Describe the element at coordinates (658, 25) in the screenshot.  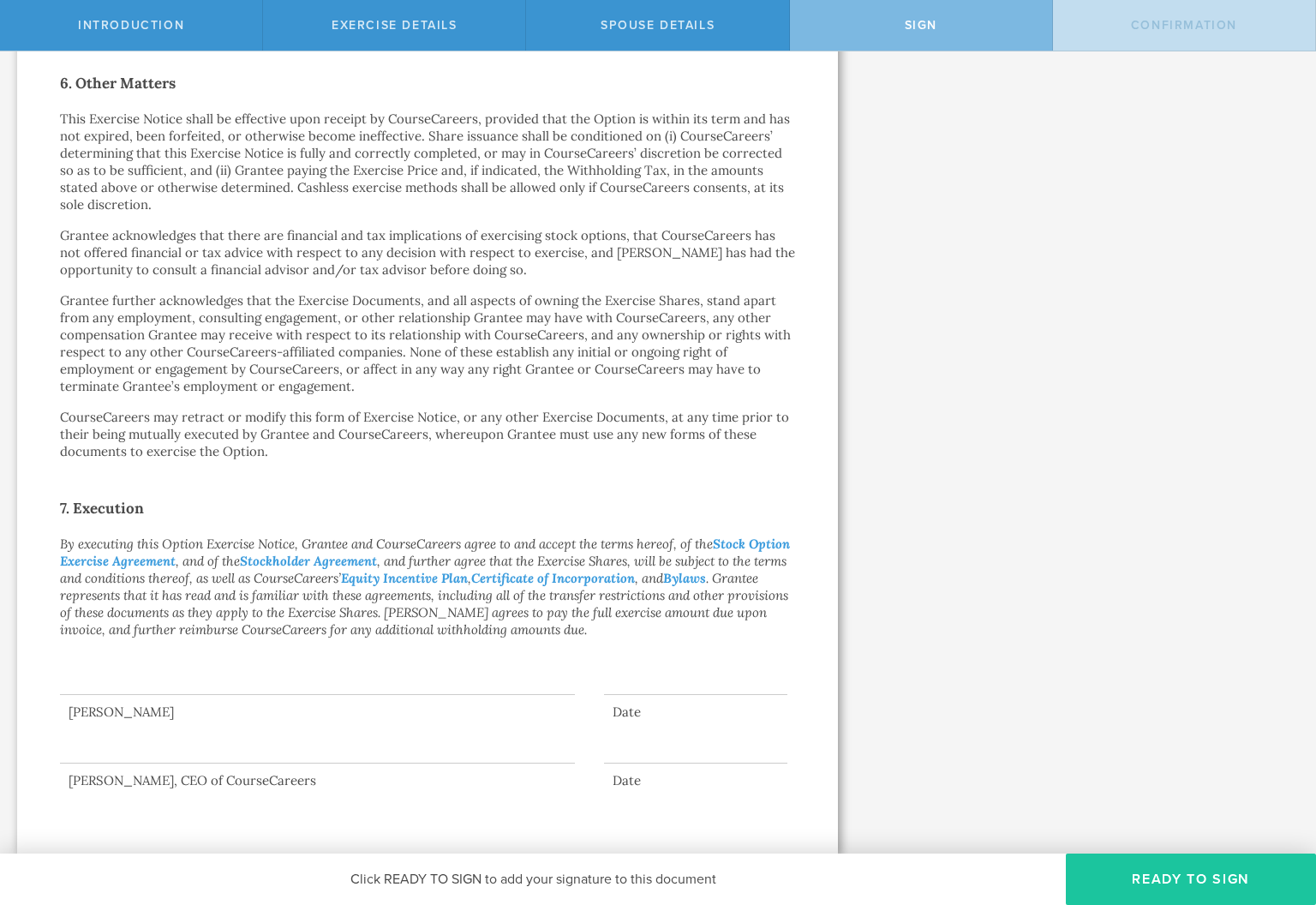
I see `span: Spouse Details` at that location.